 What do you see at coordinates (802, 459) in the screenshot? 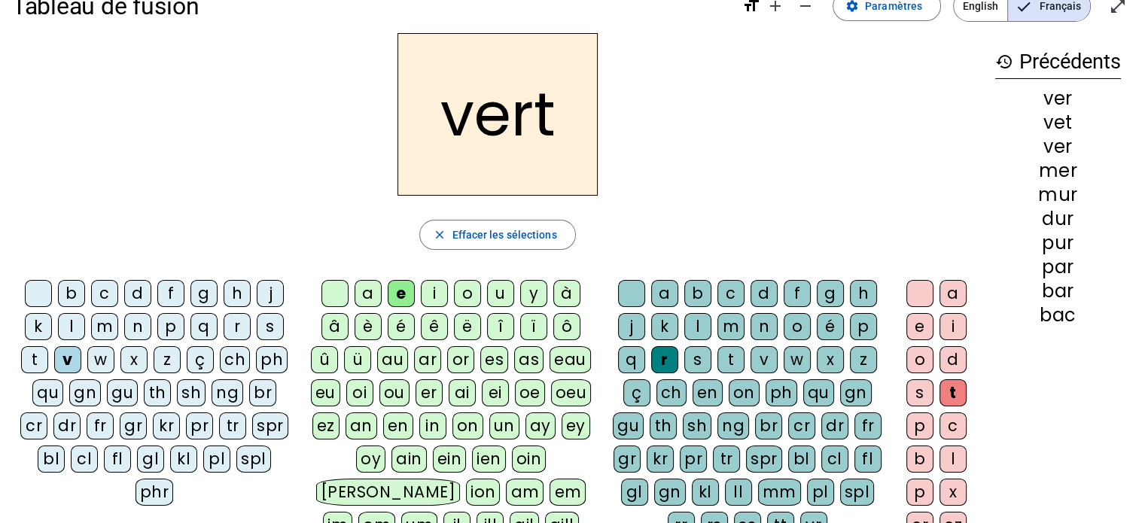
I see `div: bl` at bounding box center [802, 459].